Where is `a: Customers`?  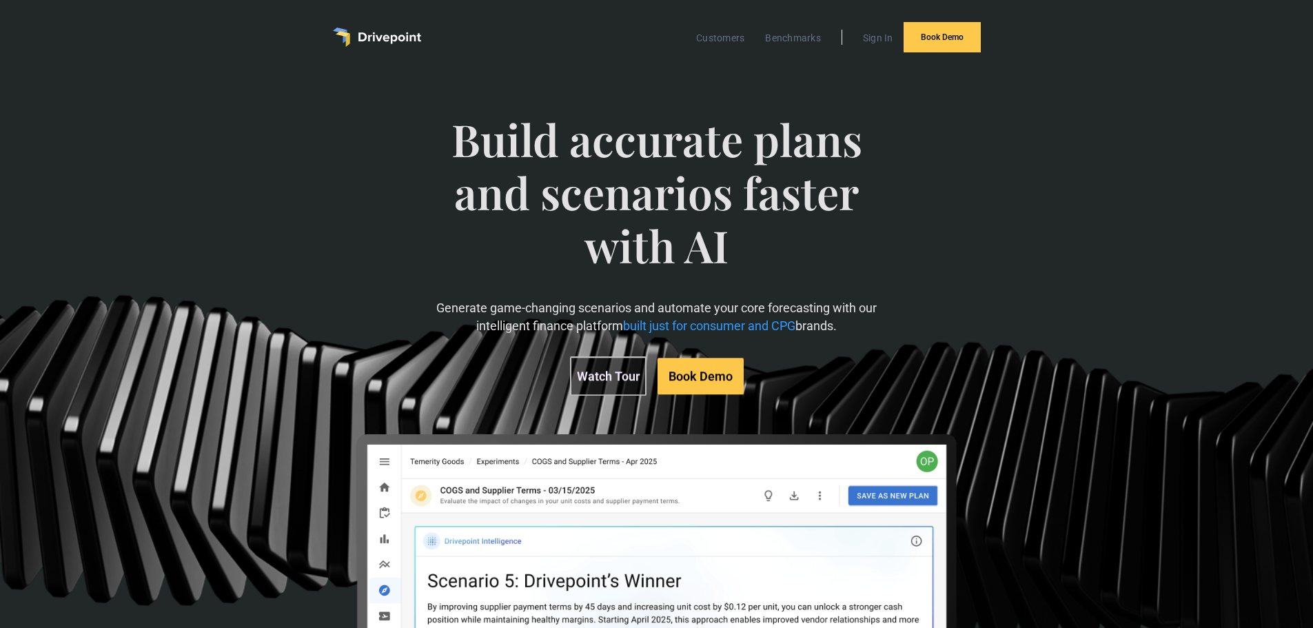
a: Customers is located at coordinates (720, 38).